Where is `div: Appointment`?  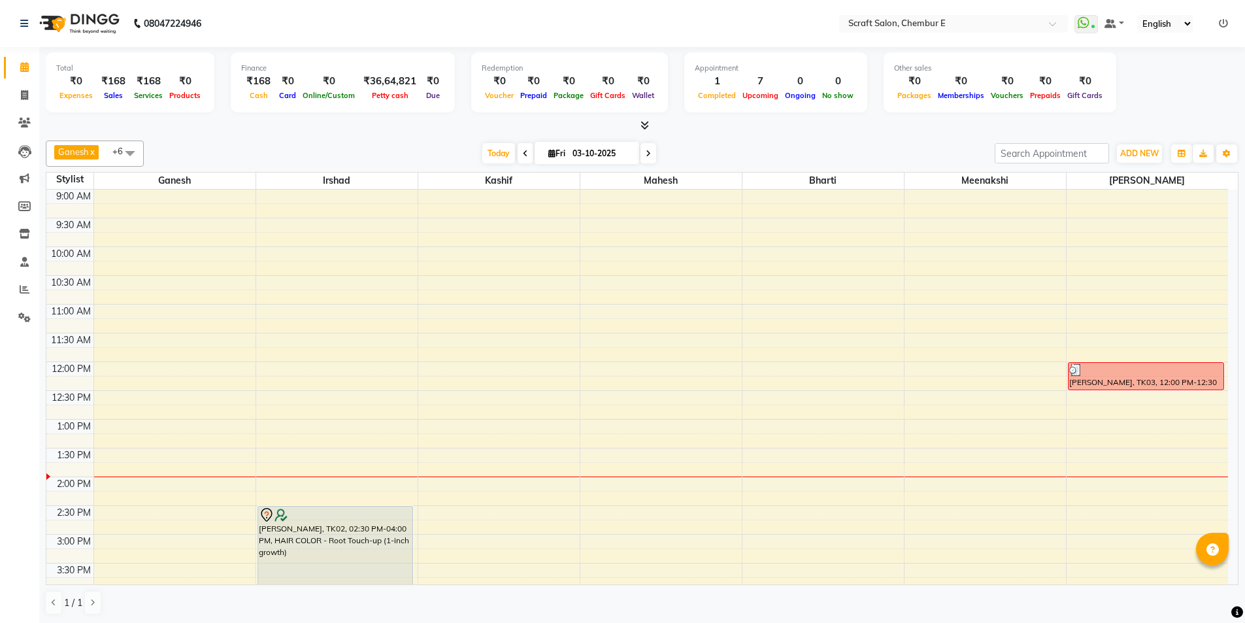 div: Appointment is located at coordinates (776, 68).